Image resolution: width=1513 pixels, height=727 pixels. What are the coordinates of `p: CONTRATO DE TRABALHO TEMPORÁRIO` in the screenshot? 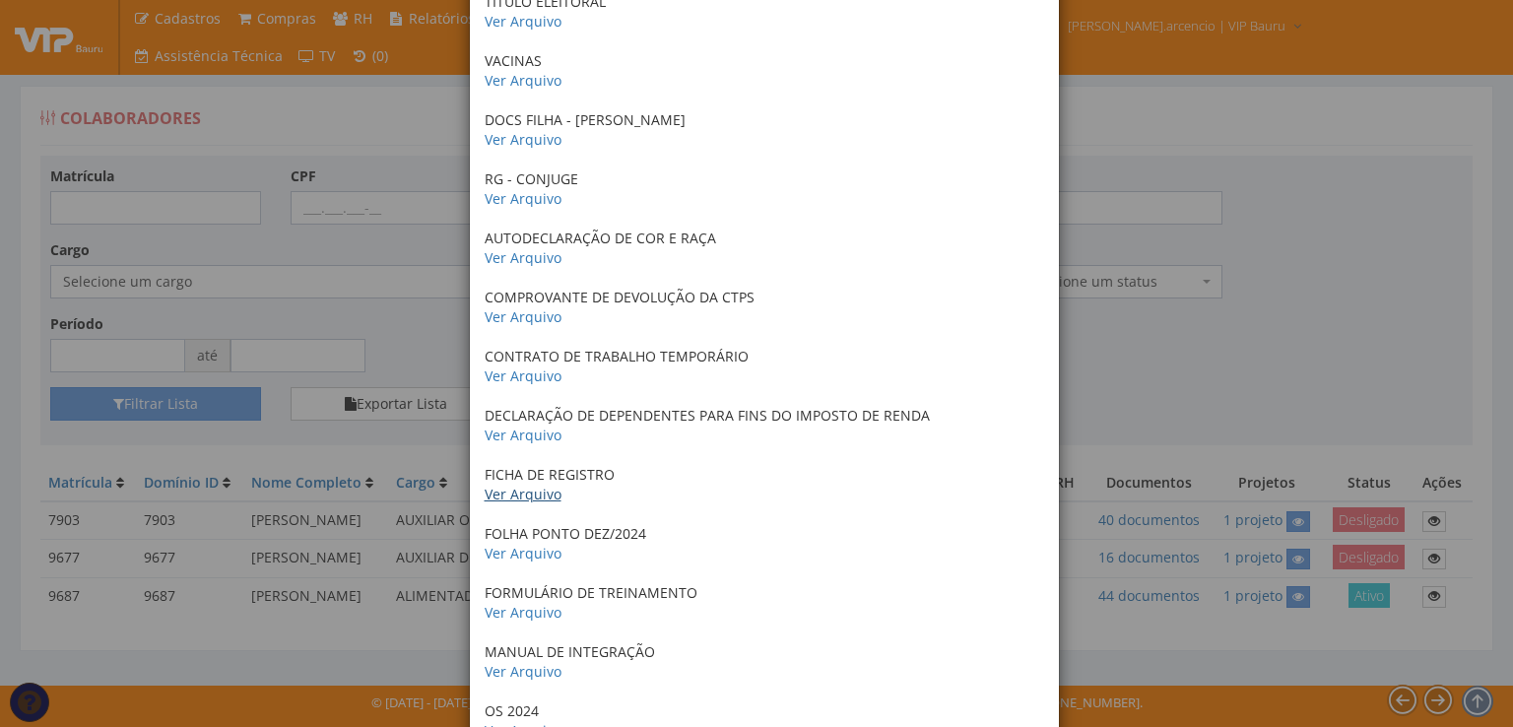 It's located at (764, 366).